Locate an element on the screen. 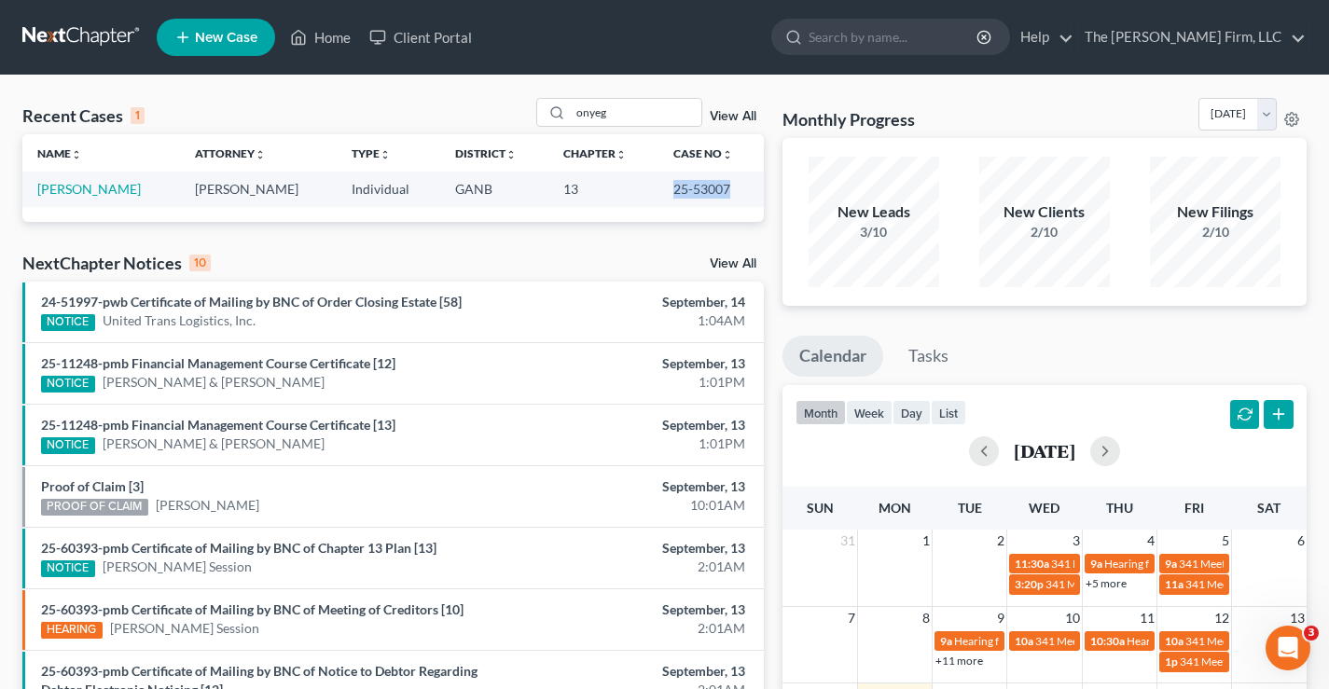  div: 1 is located at coordinates (137, 116).